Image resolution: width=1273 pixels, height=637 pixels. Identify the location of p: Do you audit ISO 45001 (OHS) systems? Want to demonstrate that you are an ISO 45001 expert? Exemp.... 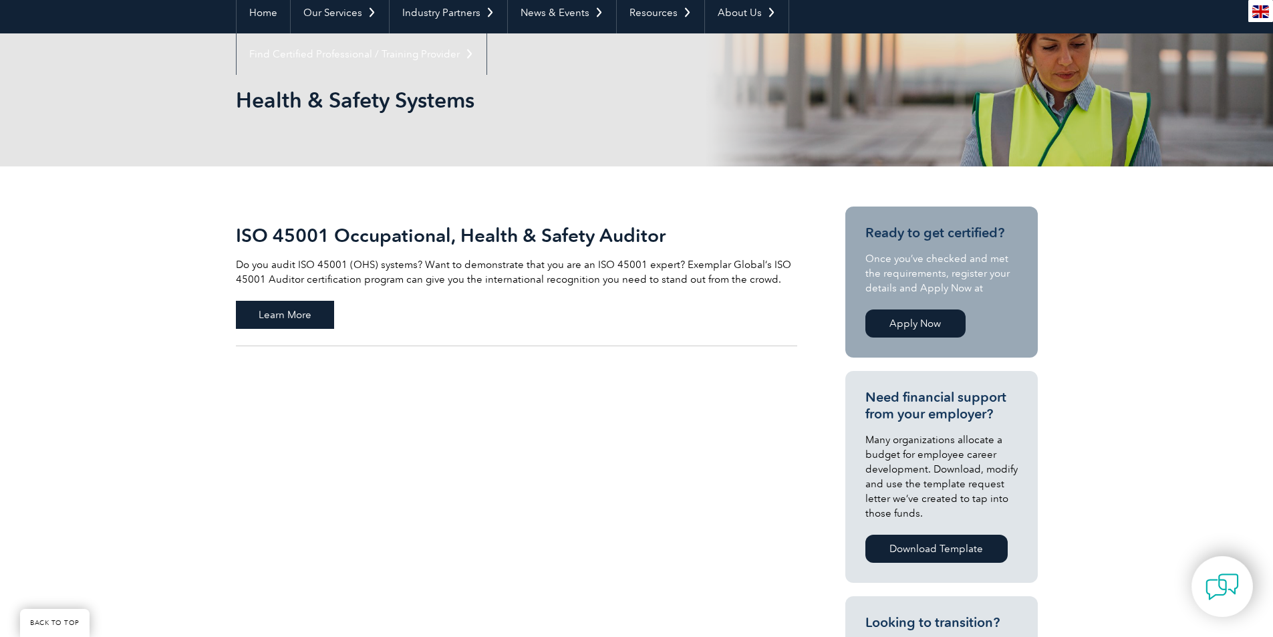
(517, 272).